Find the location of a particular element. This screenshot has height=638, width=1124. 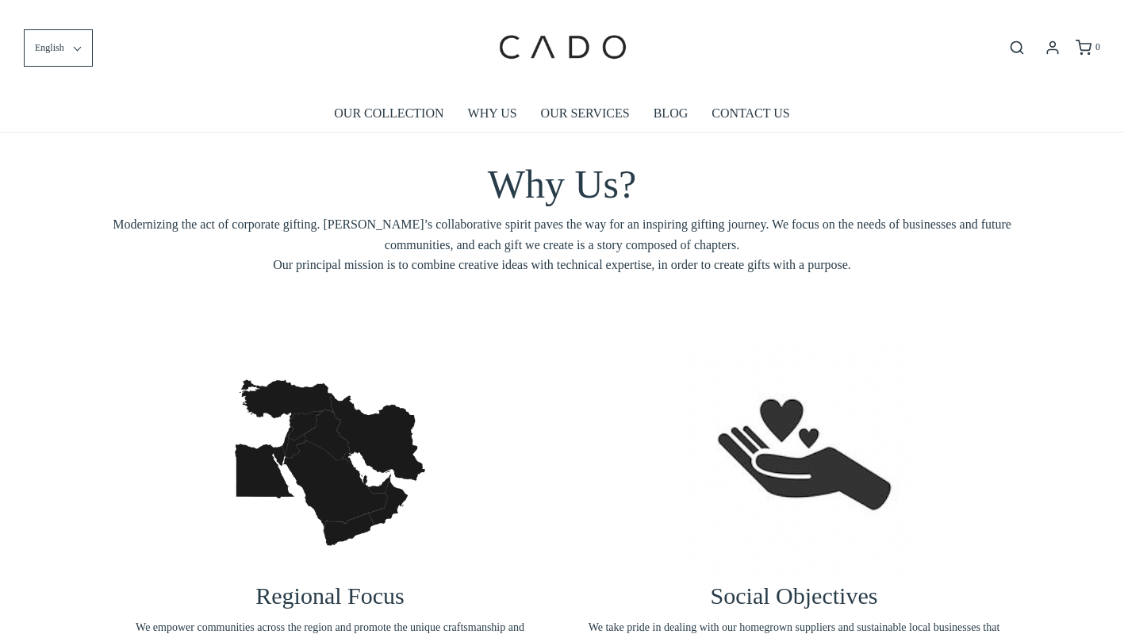

button: English is located at coordinates (58, 48).